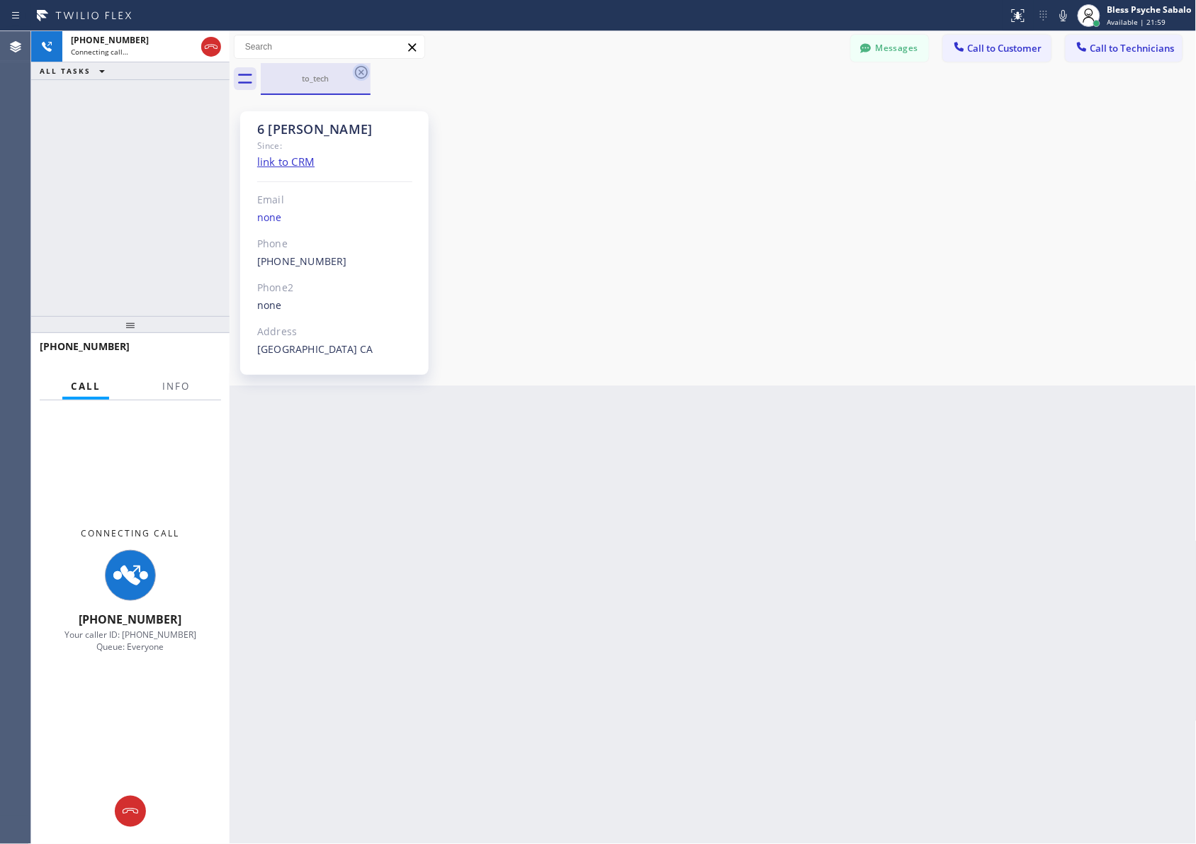  I want to click on button: Mute, so click(1063, 16).